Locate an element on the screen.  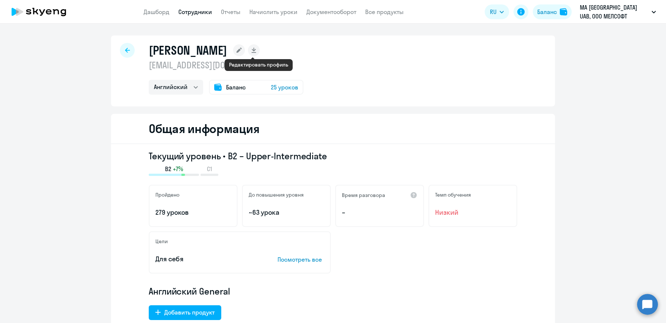
a: Отчеты is located at coordinates (231, 12).